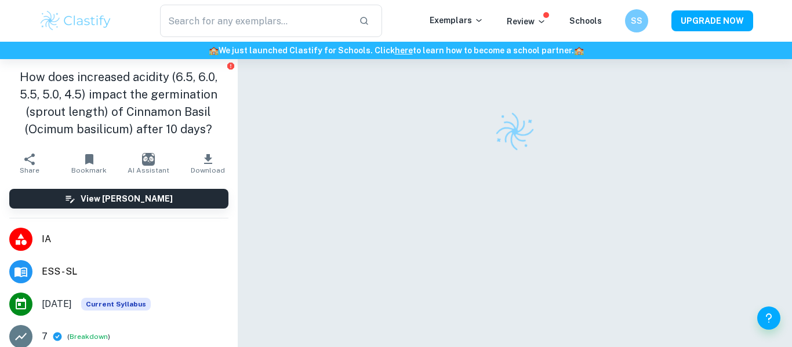 The height and width of the screenshot is (347, 792). Describe the element at coordinates (116, 304) in the screenshot. I see `div: This exemplar is based on the current syllabus. Feel free to refer to it for inspiration/ideas wh...` at that location.